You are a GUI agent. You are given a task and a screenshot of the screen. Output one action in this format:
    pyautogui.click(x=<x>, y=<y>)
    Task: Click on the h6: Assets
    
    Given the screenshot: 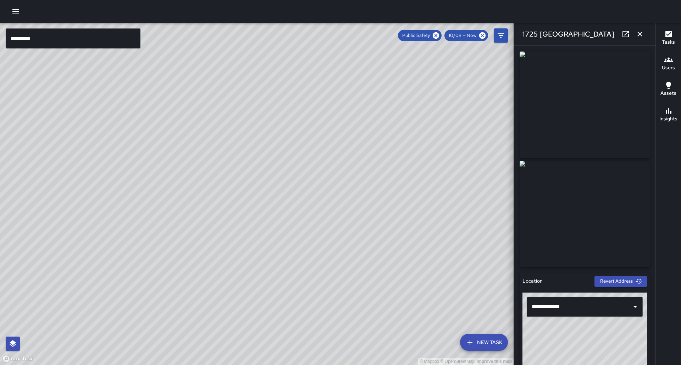 What is the action you would take?
    pyautogui.click(x=669, y=93)
    